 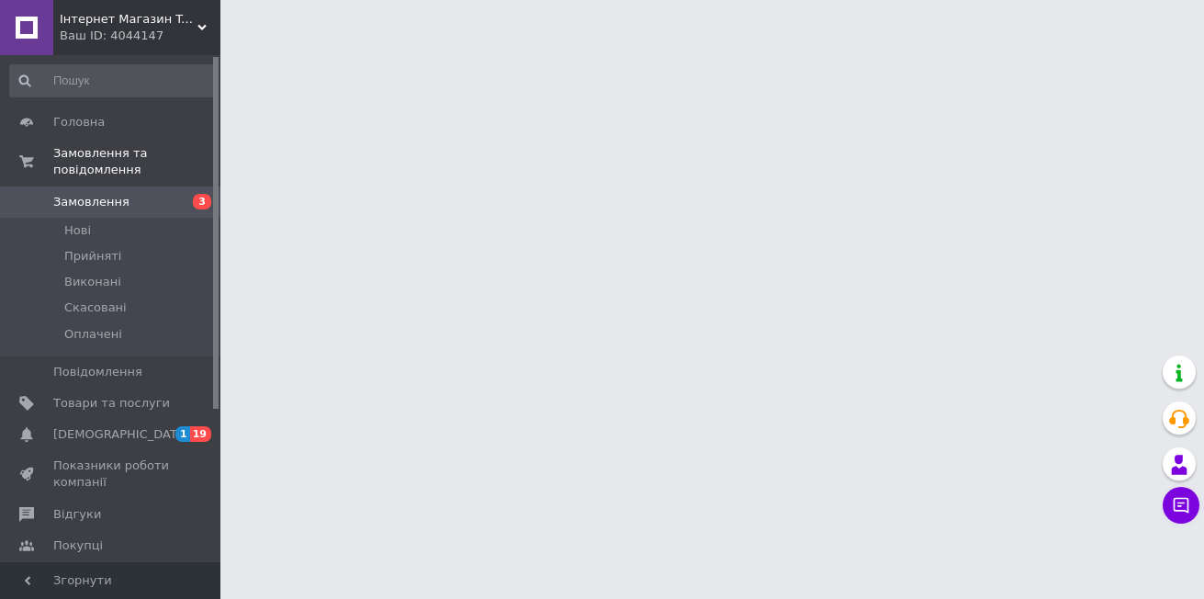 What do you see at coordinates (77, 231) in the screenshot?
I see `span: Нові` at bounding box center [77, 231].